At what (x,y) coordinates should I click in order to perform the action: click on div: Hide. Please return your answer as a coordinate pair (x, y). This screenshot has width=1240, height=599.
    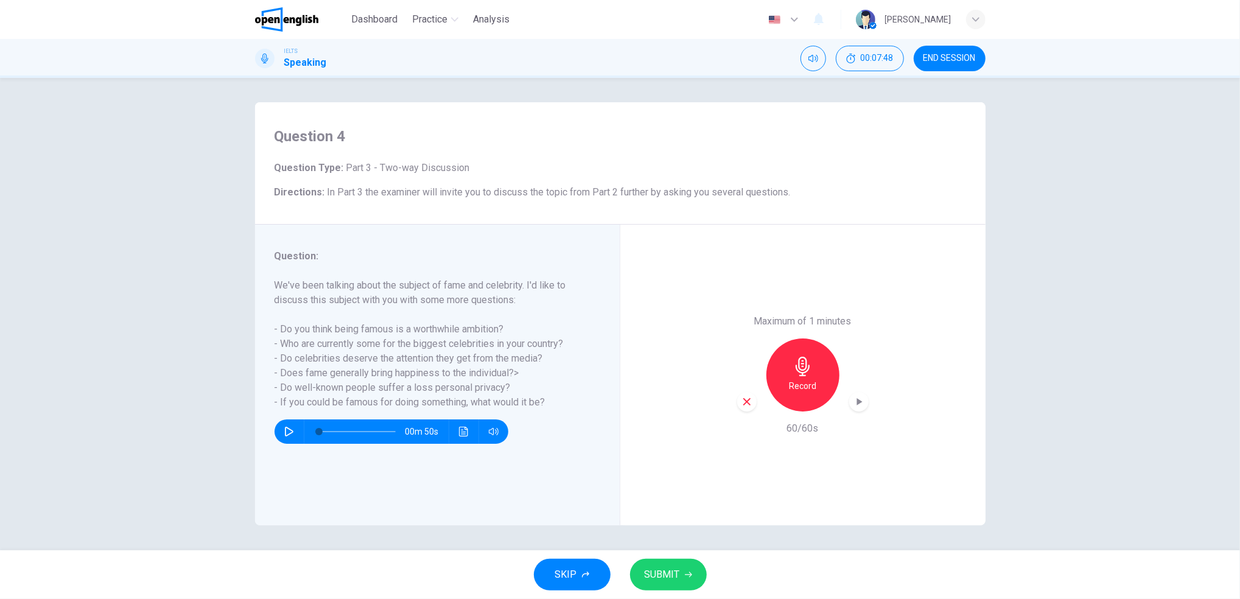
    Looking at the image, I should click on (870, 58).